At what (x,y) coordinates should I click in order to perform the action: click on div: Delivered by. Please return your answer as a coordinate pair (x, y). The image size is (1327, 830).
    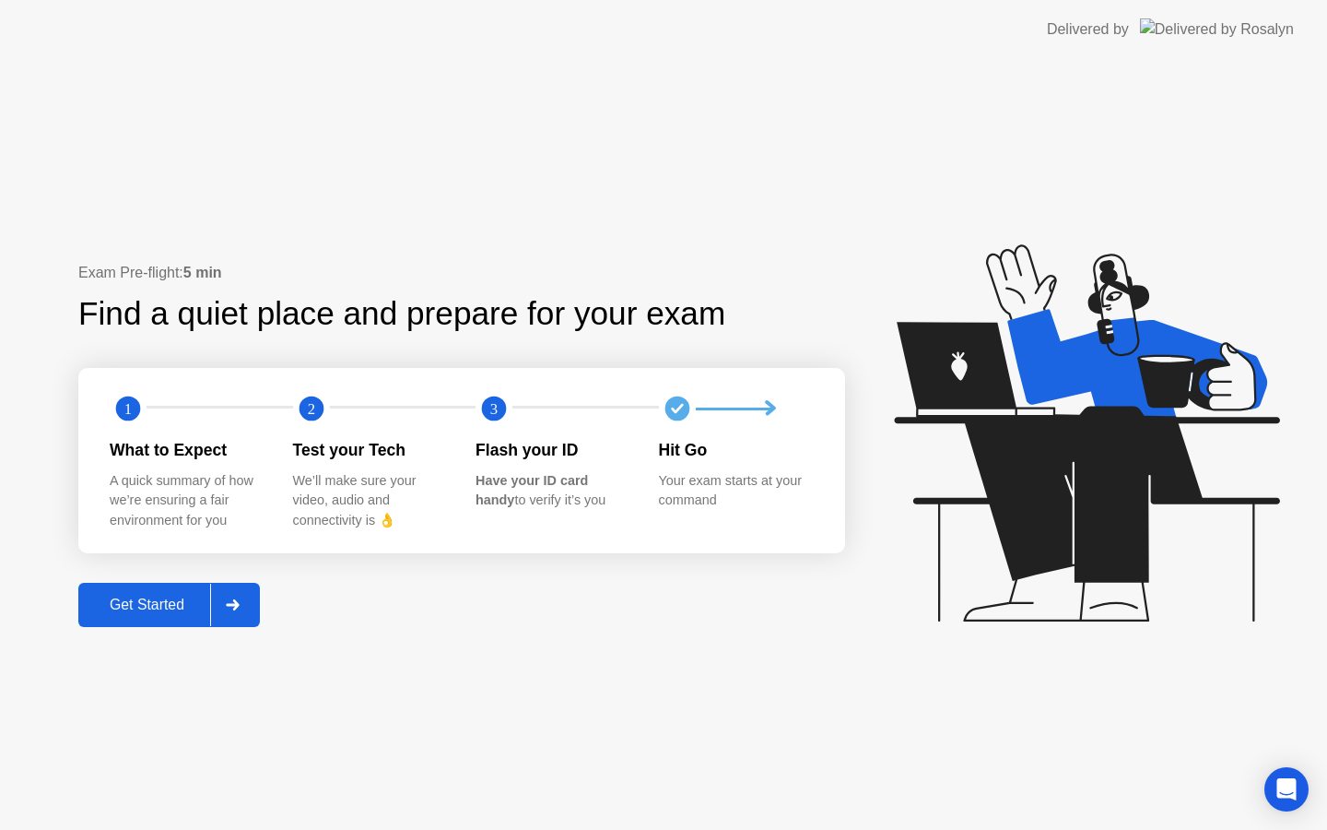
    Looking at the image, I should click on (1088, 29).